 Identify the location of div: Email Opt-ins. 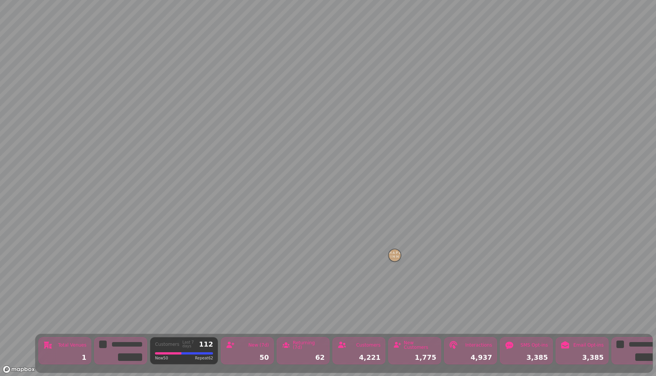
(589, 345).